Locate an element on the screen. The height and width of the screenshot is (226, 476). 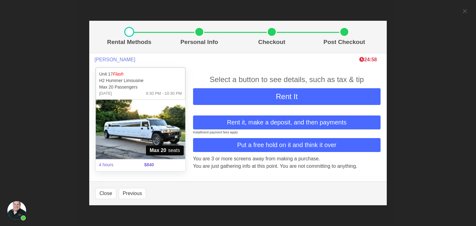
span: seats is located at coordinates (165, 151).